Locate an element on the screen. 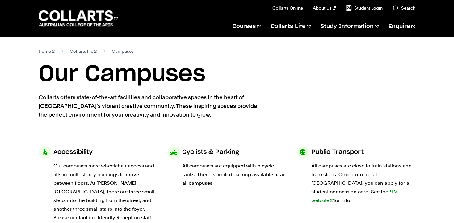 This screenshot has height=223, width=454. a: Courses is located at coordinates (247, 27).